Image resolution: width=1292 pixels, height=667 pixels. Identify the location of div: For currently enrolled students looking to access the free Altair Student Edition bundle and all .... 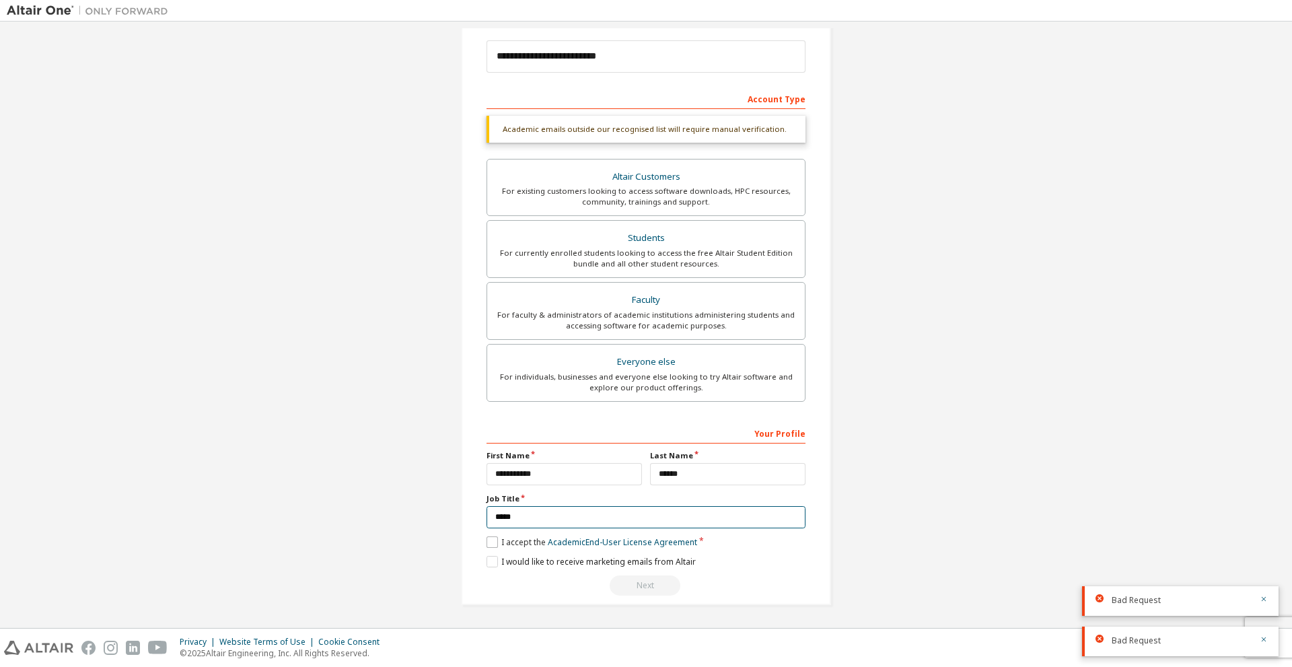
(646, 258).